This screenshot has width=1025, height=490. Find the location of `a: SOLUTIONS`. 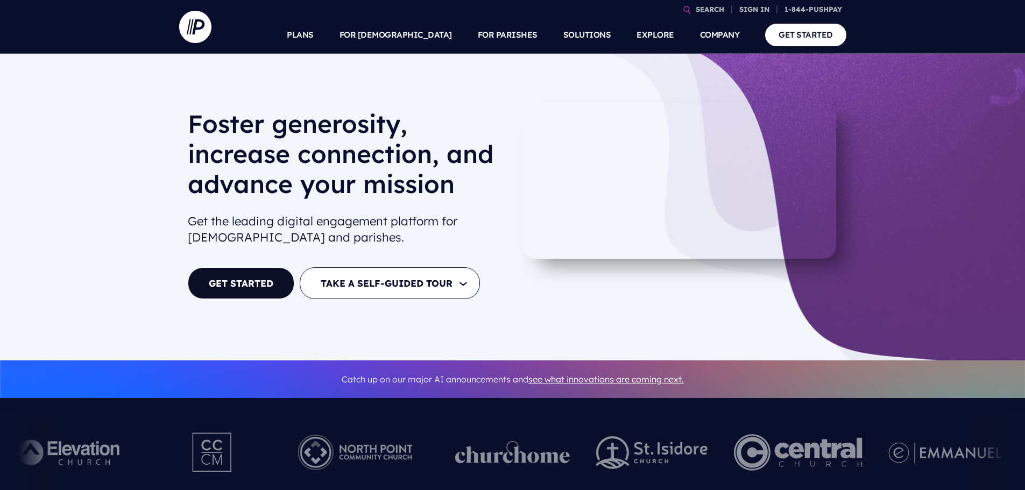

a: SOLUTIONS is located at coordinates (587, 35).